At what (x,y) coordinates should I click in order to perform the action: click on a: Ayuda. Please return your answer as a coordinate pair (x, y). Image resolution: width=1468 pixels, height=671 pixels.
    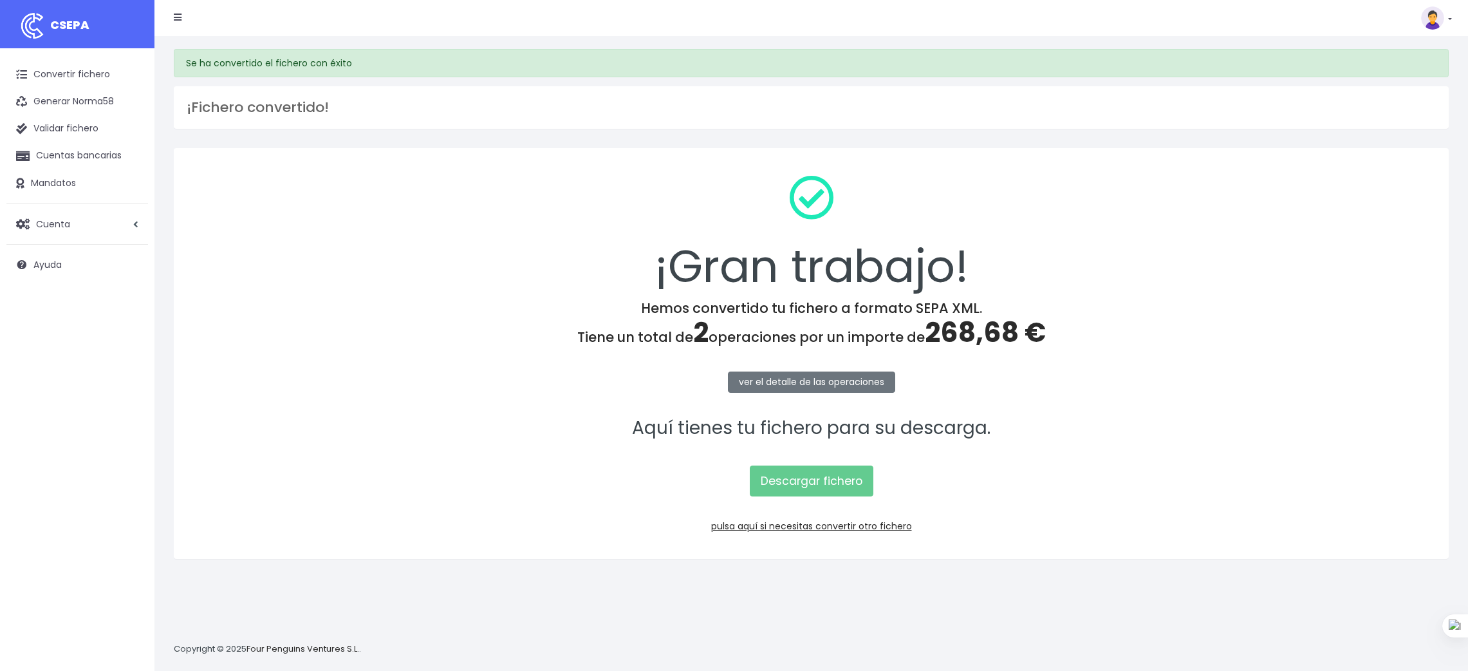
    Looking at the image, I should click on (77, 265).